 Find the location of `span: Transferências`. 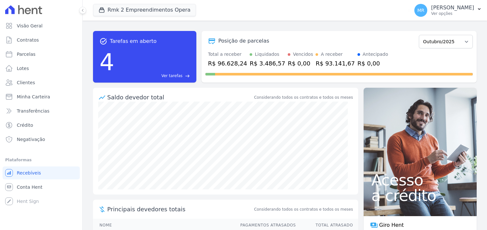

span: Transferências is located at coordinates (33, 111).